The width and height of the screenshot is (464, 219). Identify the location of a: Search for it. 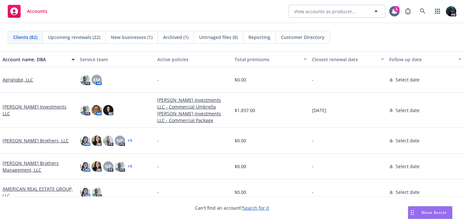
(256, 208).